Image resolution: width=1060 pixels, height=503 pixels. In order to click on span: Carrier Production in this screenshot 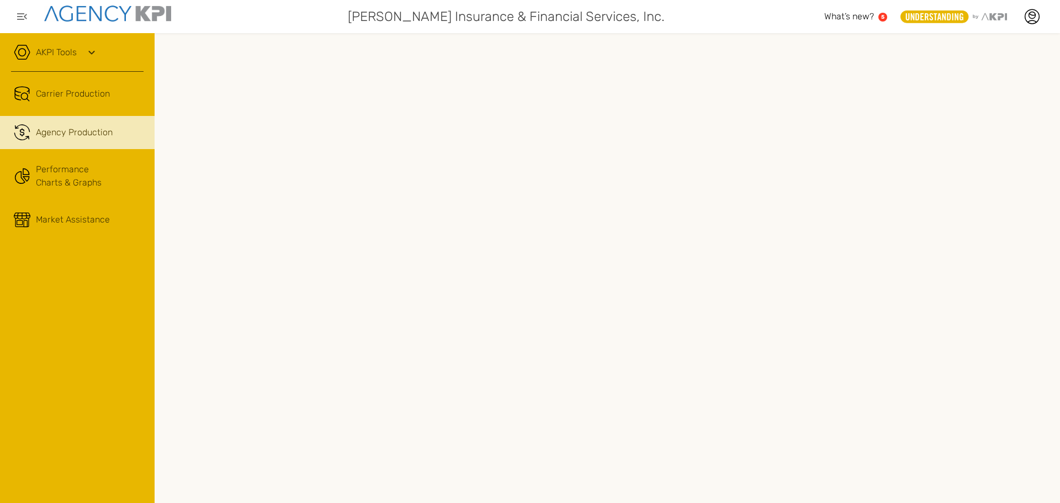, I will do `click(73, 94)`.